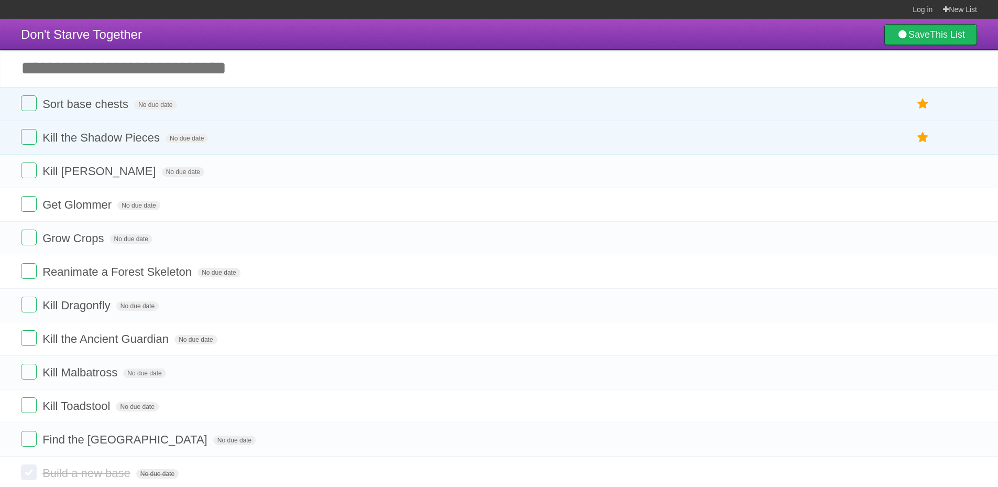 The image size is (998, 487). What do you see at coordinates (81, 34) in the screenshot?
I see `span: Don't Starve Together` at bounding box center [81, 34].